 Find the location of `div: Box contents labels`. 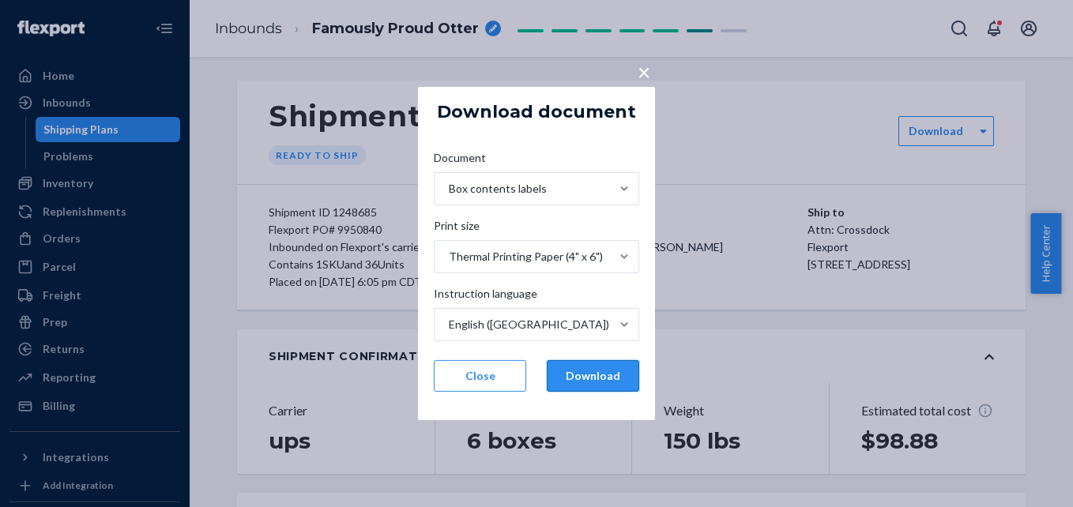

div: Box contents labels is located at coordinates (498, 189).